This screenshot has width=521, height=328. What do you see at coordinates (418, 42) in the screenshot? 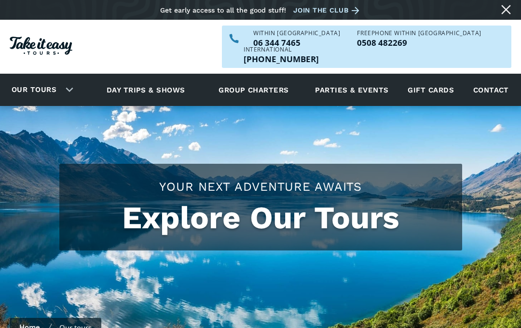
I see `a: Call us freephone within NZ on 0508482269` at bounding box center [418, 42].